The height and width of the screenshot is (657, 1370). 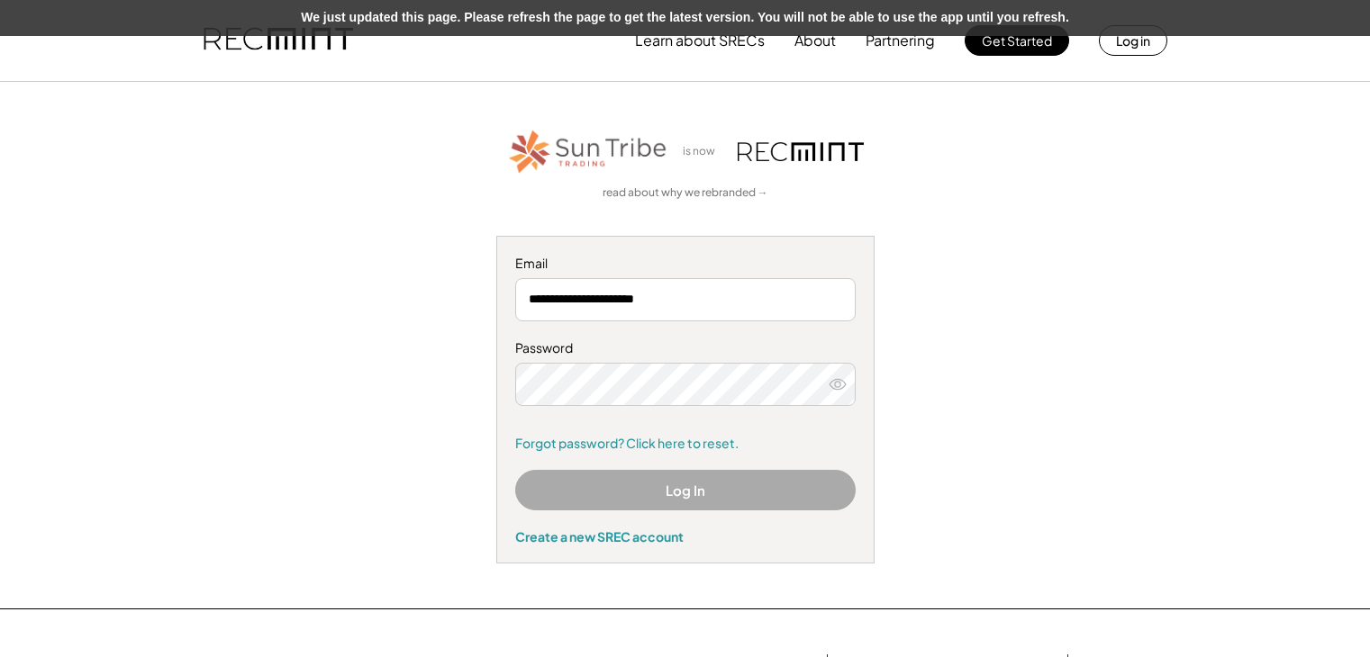 What do you see at coordinates (685, 444) in the screenshot?
I see `a: Forgot password? Click here to reset.` at bounding box center [685, 444].